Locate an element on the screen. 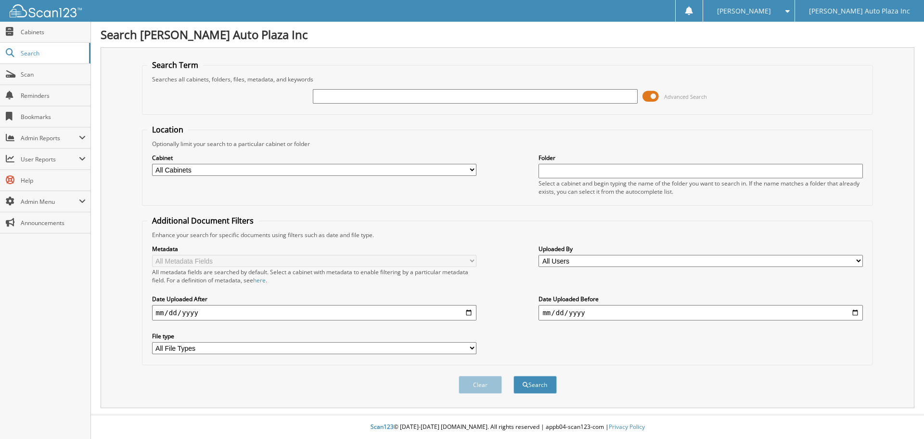  span: Cabinets is located at coordinates (53, 32).